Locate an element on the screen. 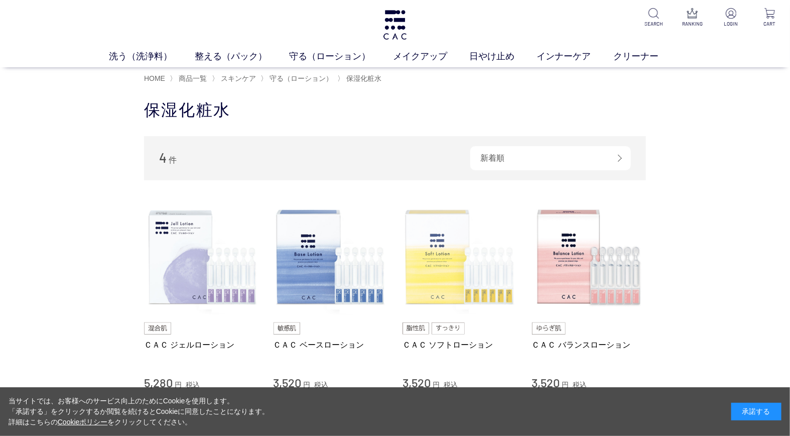 Image resolution: width=790 pixels, height=436 pixels. a: RANKING is located at coordinates (692, 18).